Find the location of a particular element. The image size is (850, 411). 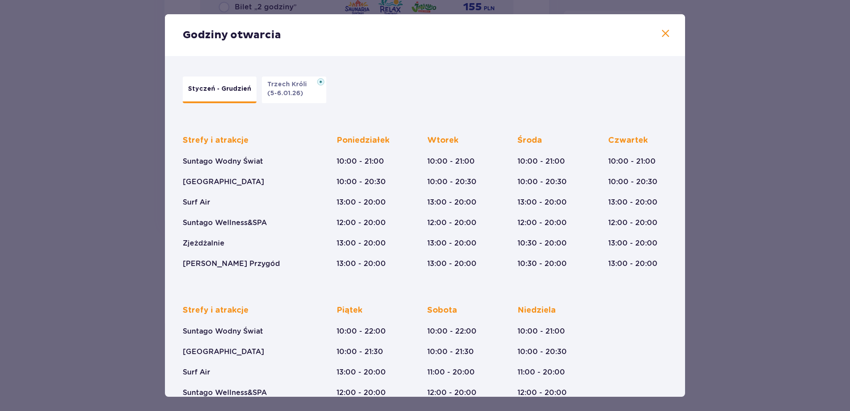

p: Styczeń - Grudzień is located at coordinates (219, 89).